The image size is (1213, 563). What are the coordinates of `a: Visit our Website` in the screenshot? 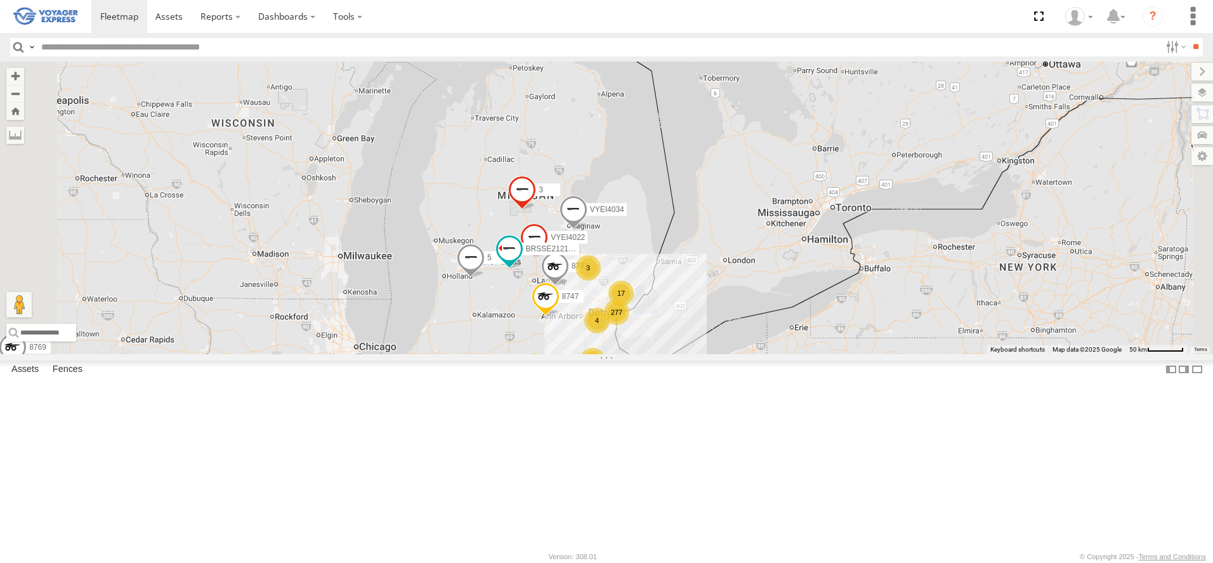 It's located at (36, 557).